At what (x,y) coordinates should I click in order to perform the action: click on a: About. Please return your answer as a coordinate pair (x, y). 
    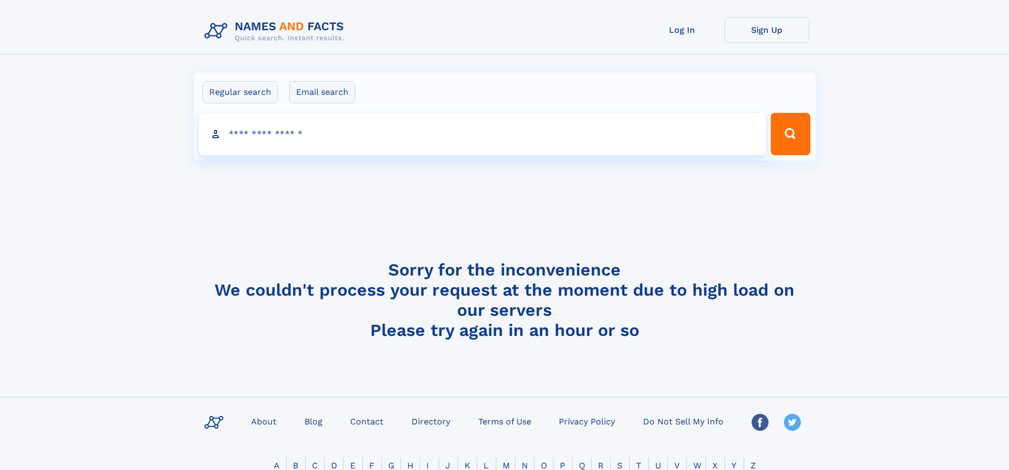
    Looking at the image, I should click on (264, 421).